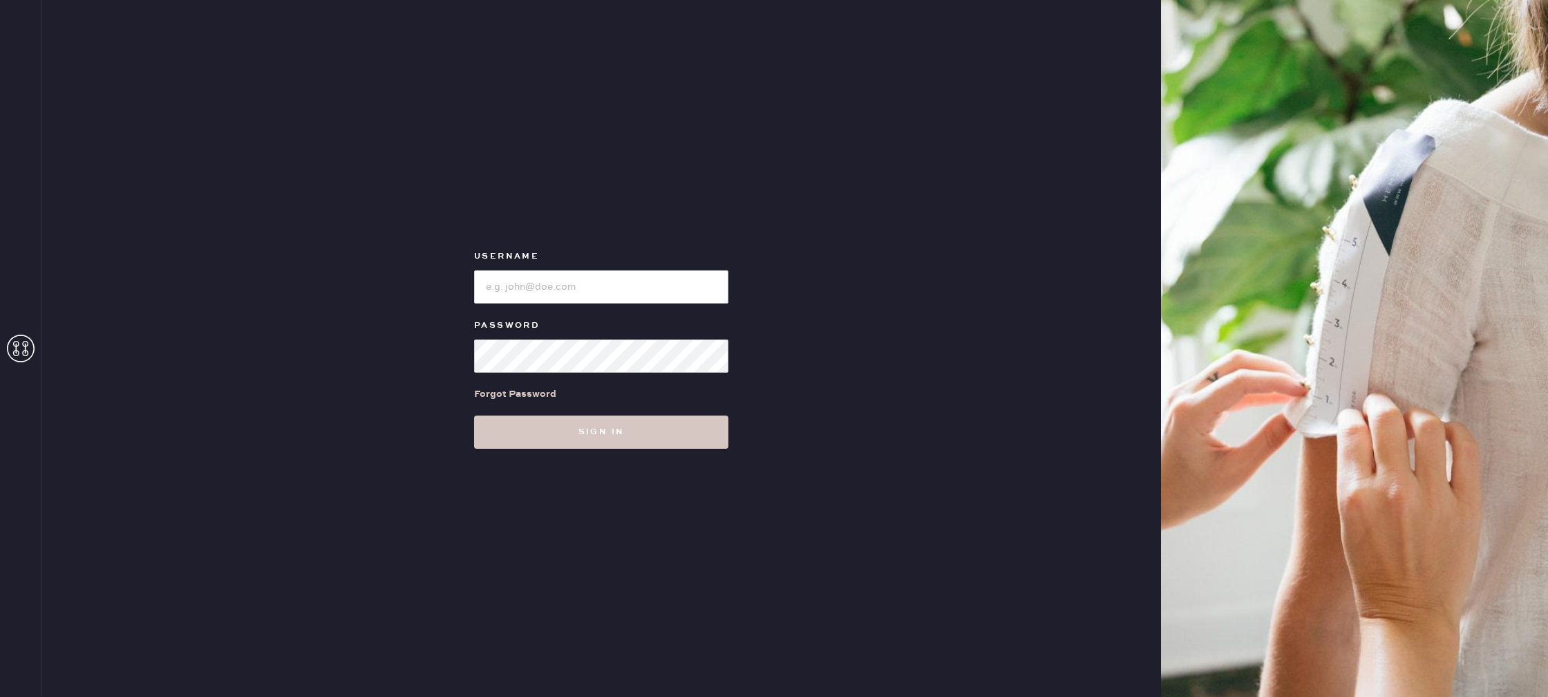 This screenshot has height=697, width=1548. Describe the element at coordinates (515, 394) in the screenshot. I see `a: Forgot Password` at that location.